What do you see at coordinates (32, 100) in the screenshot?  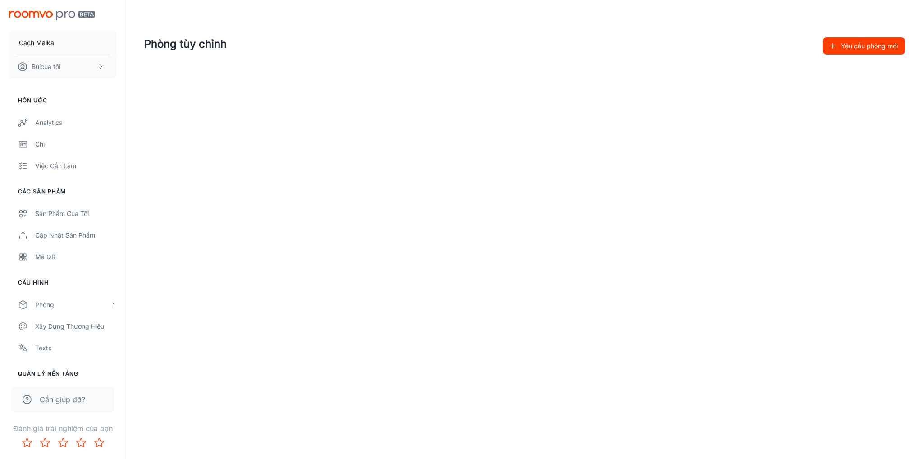 I see `font: Hôn ước` at bounding box center [32, 100].